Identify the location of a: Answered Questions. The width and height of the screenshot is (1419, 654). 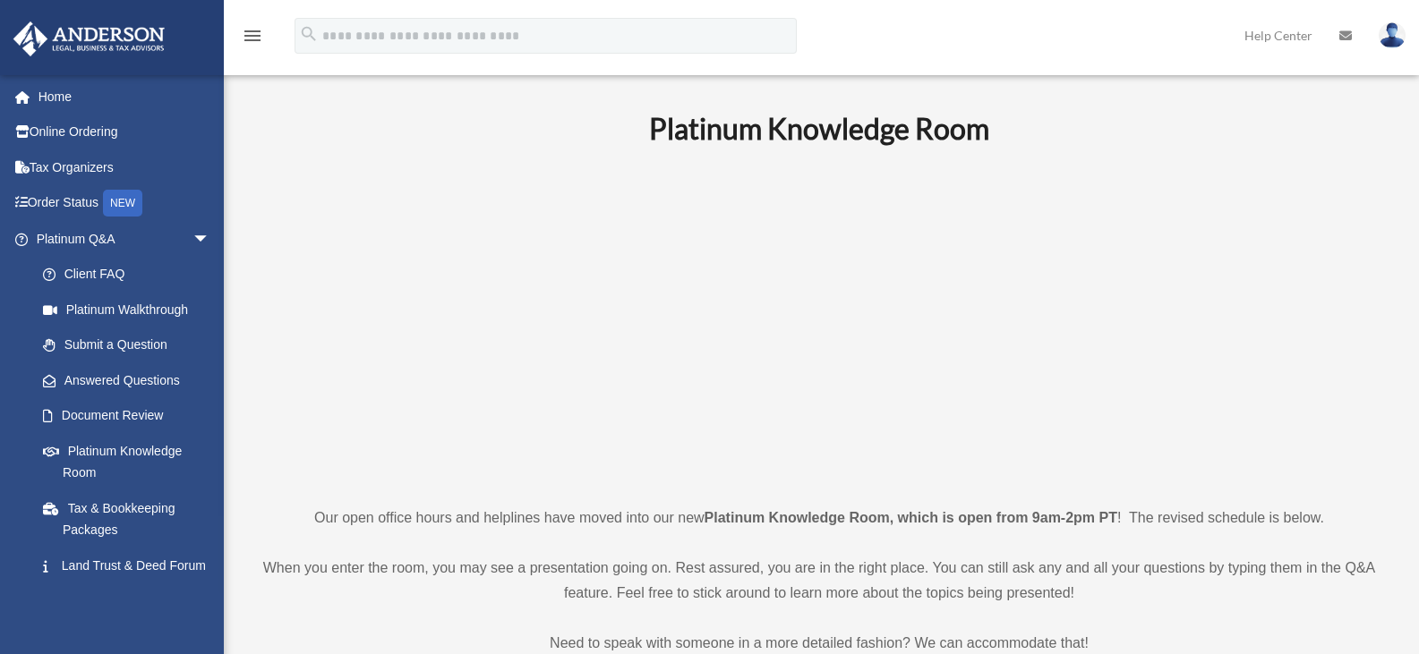
(131, 380).